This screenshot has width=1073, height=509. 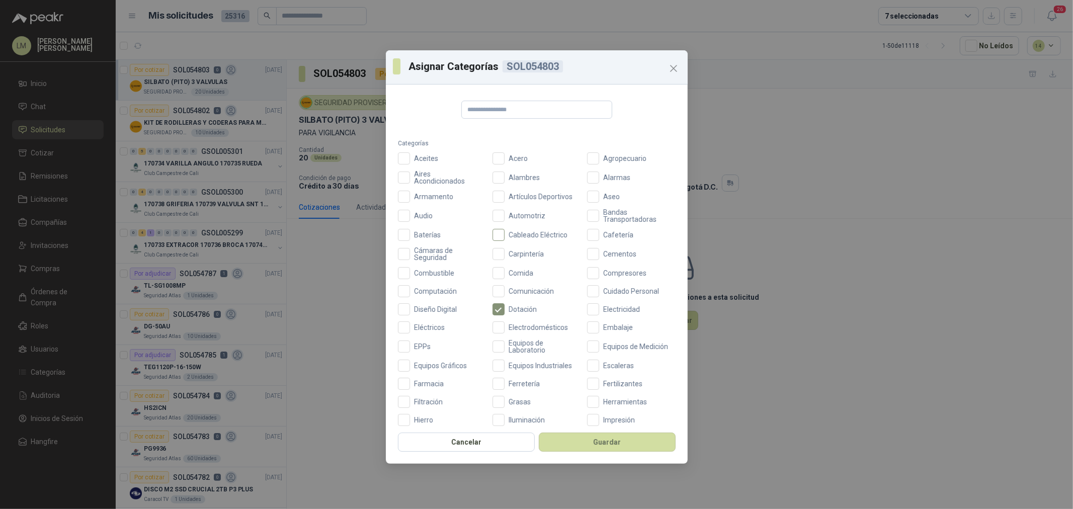 I want to click on span: EPPs, so click(x=422, y=347).